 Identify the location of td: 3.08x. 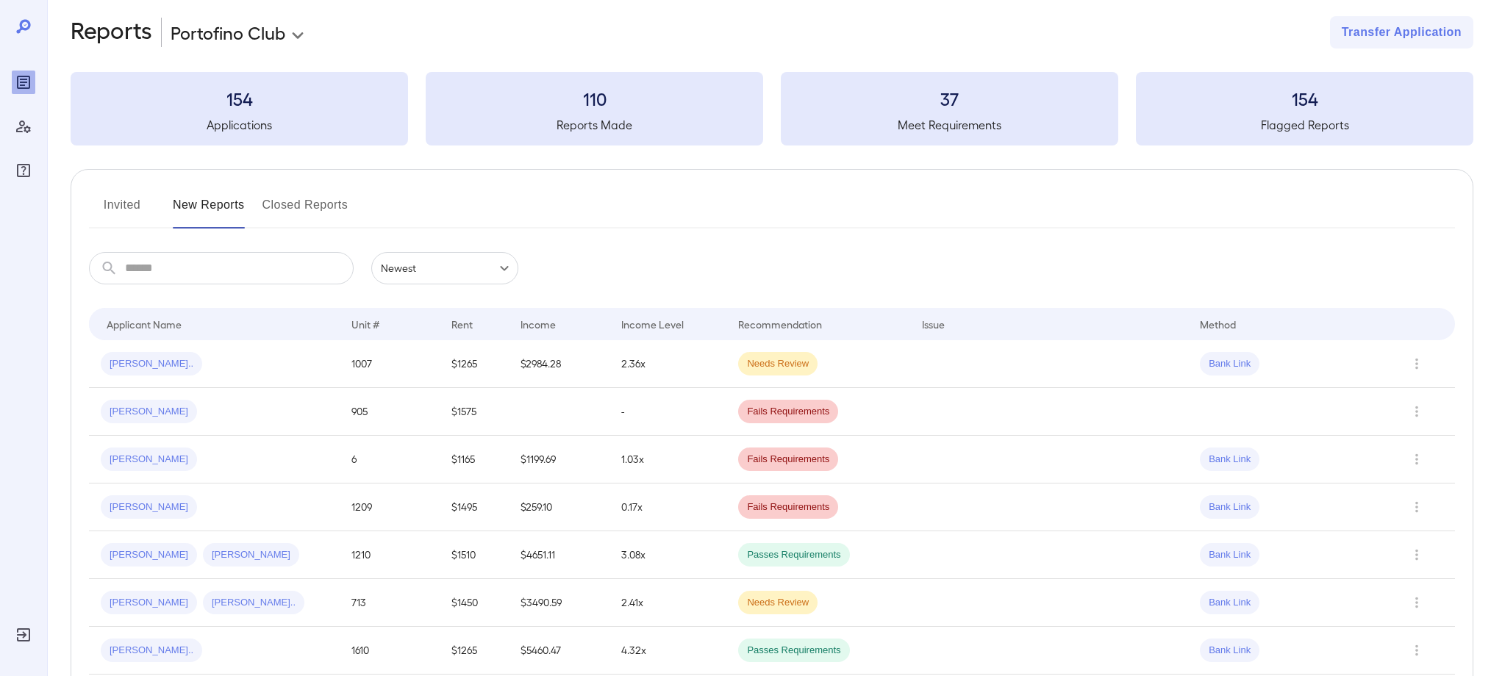
(668, 555).